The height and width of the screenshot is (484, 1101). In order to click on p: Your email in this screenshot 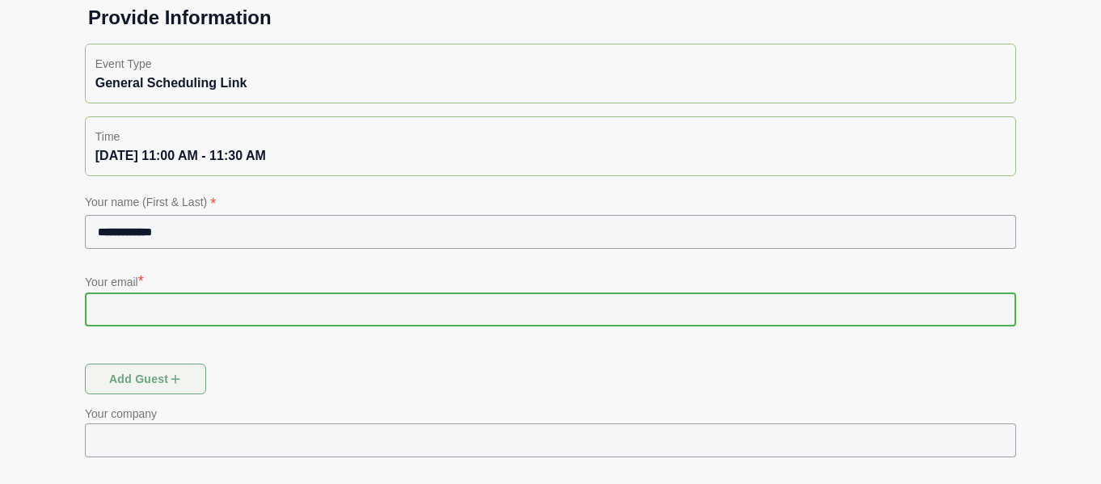, I will do `click(550, 281)`.